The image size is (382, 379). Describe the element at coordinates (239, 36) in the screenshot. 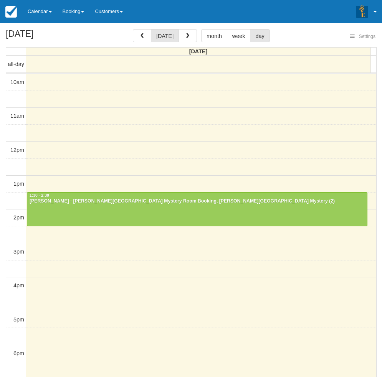

I see `button: week` at that location.